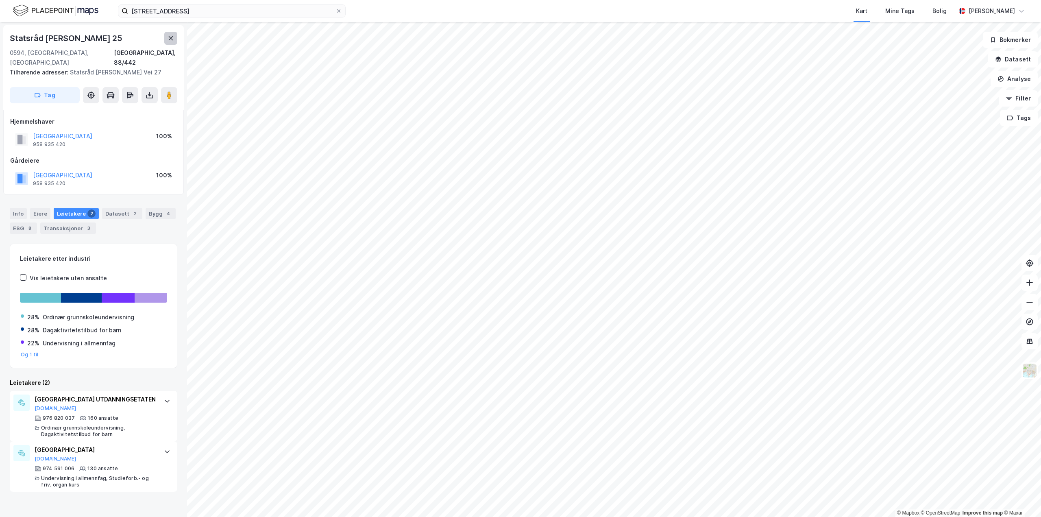 Image resolution: width=1041 pixels, height=517 pixels. Describe the element at coordinates (168, 214) in the screenshot. I see `div: 4` at that location.